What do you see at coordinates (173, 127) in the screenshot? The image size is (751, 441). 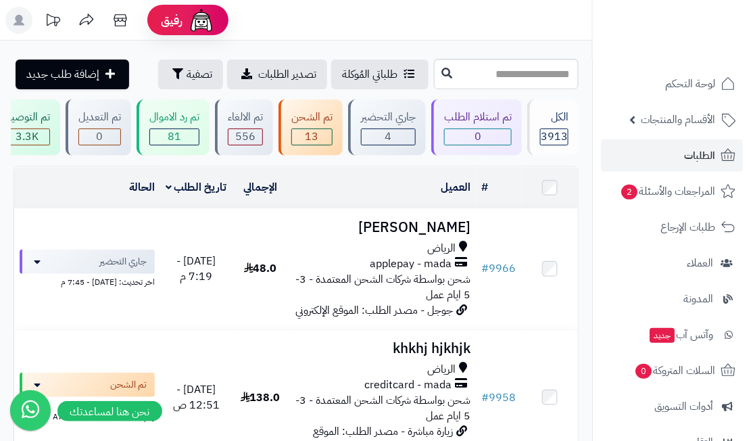 I see `a: تم رد الاموال 81` at bounding box center [173, 127].